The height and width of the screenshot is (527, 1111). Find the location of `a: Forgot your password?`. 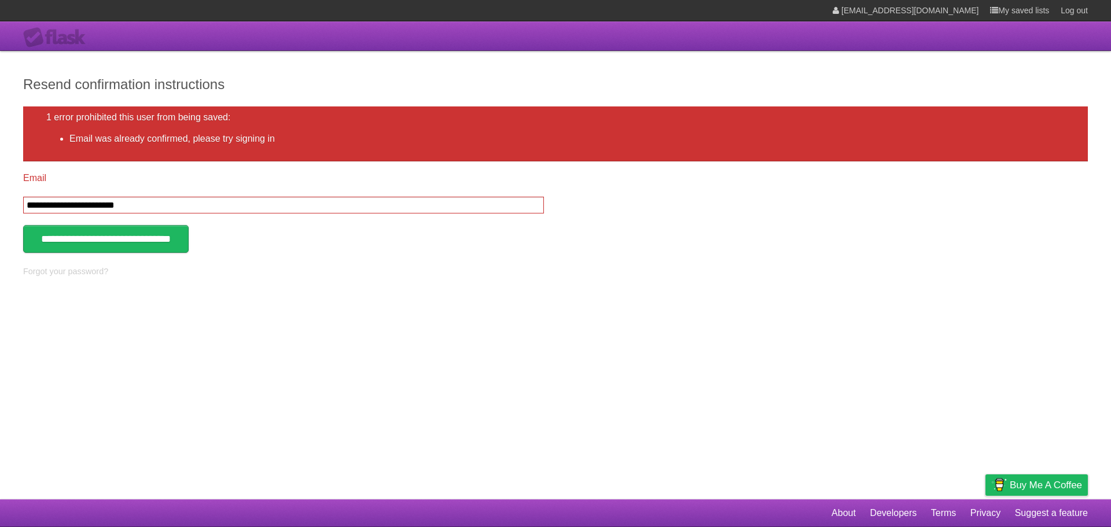

a: Forgot your password? is located at coordinates (65, 271).